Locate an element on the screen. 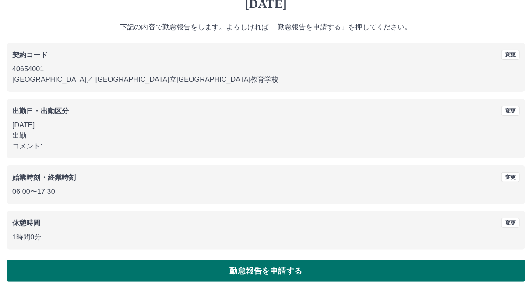 The height and width of the screenshot is (292, 532). p: コメント: is located at coordinates (266, 146).